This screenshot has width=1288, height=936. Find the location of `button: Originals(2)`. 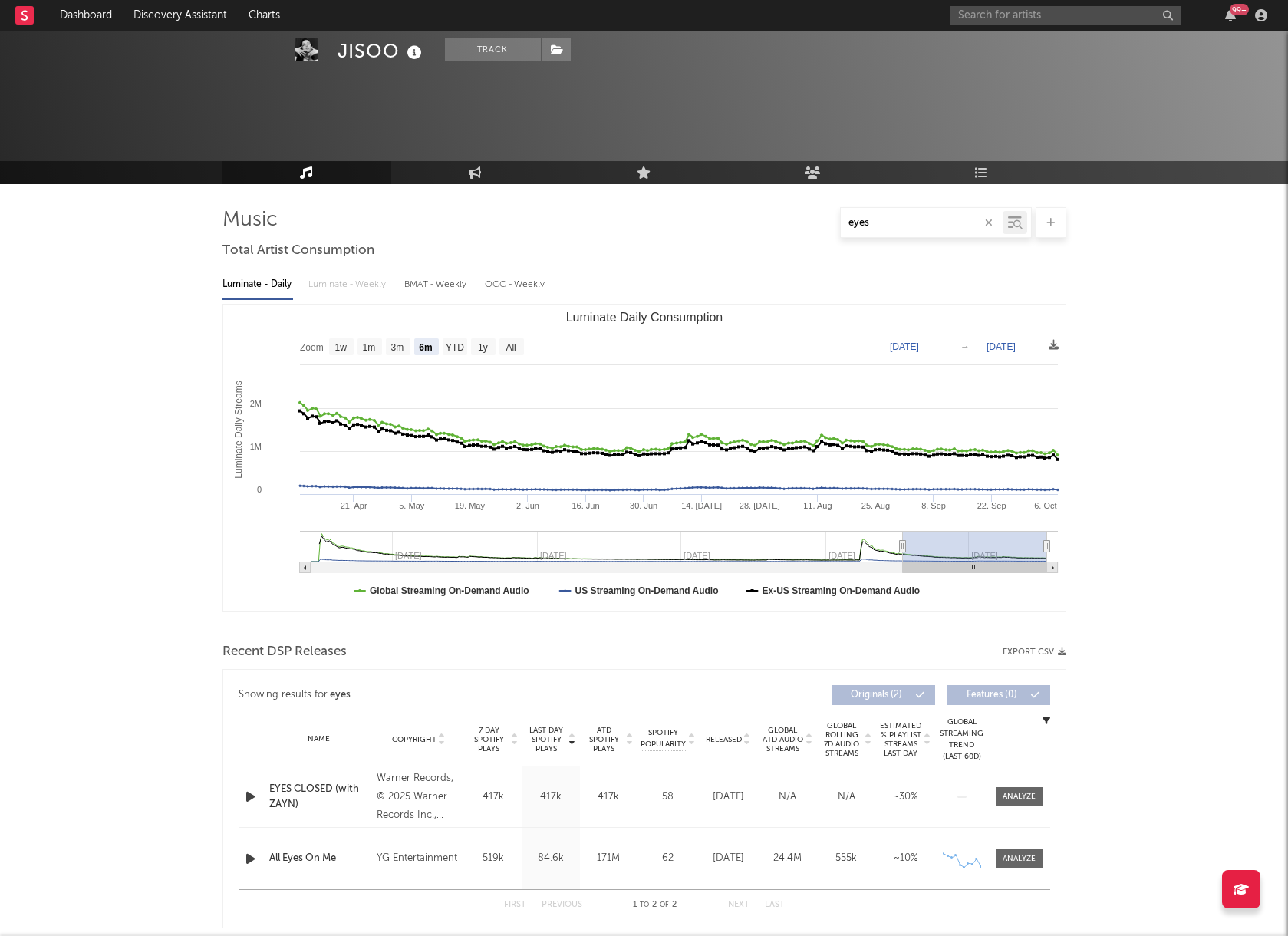

button: Originals(2) is located at coordinates (883, 695).